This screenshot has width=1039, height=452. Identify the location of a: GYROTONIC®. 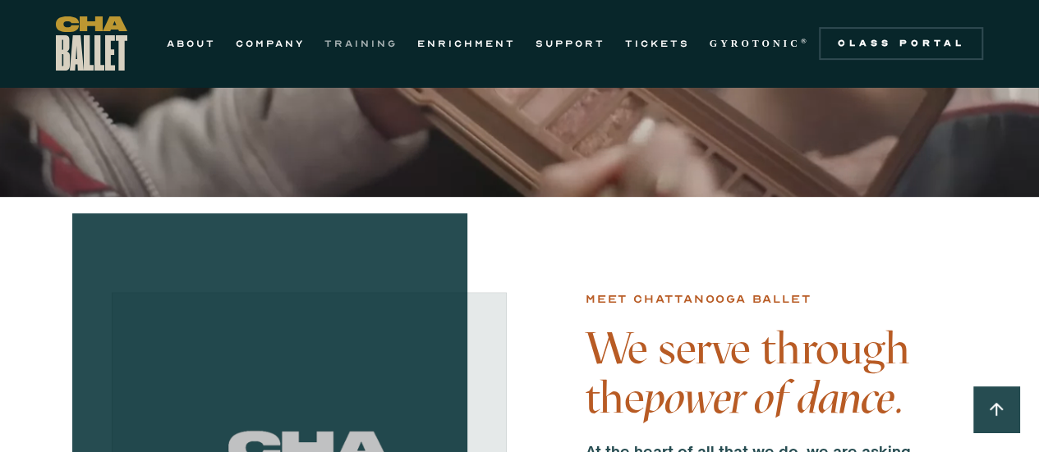
(759, 44).